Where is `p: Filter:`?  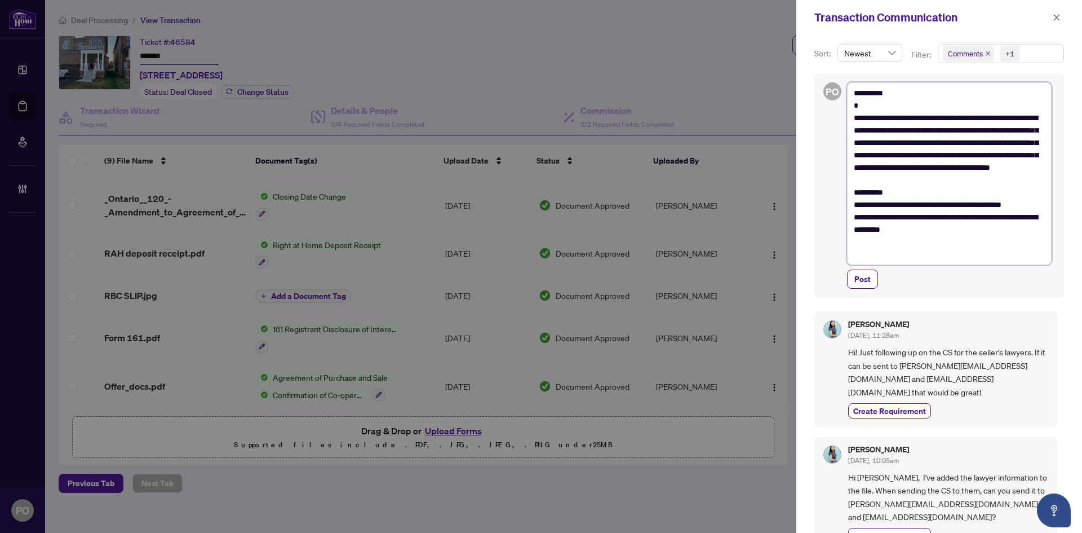
p: Filter: is located at coordinates (922, 55).